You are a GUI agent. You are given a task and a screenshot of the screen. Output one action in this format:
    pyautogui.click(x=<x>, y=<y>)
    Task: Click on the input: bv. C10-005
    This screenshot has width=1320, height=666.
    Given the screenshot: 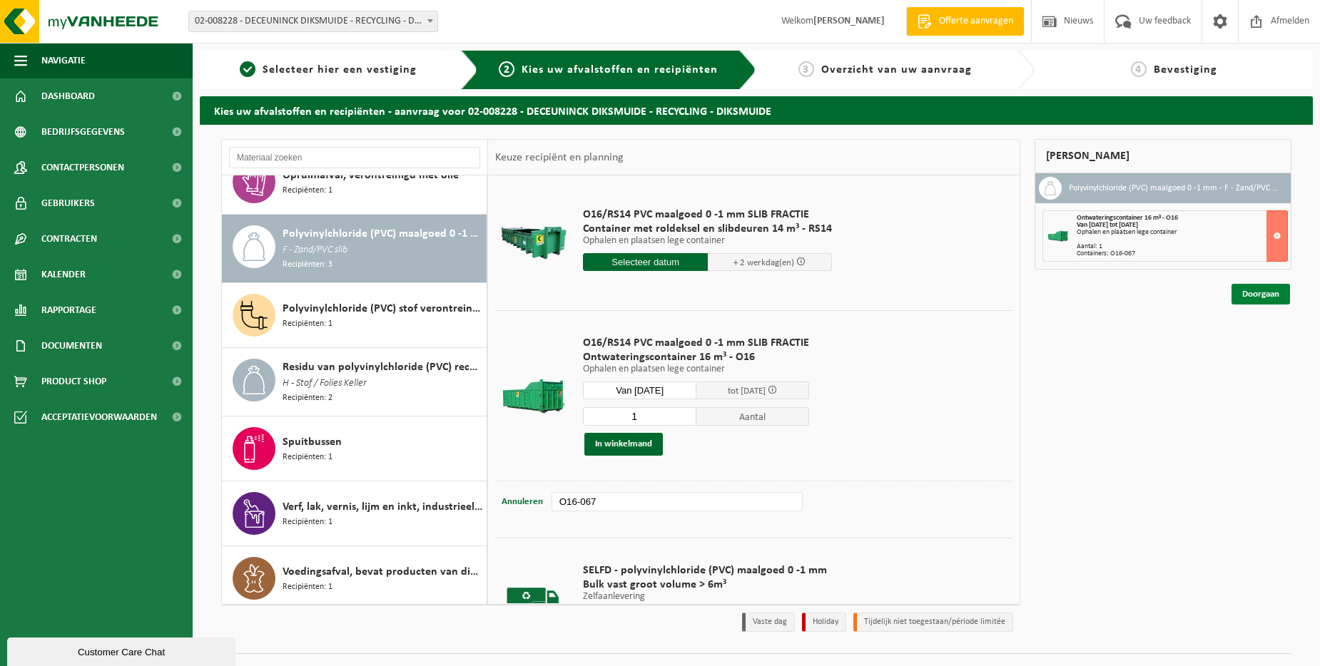 What is the action you would take?
    pyautogui.click(x=677, y=502)
    